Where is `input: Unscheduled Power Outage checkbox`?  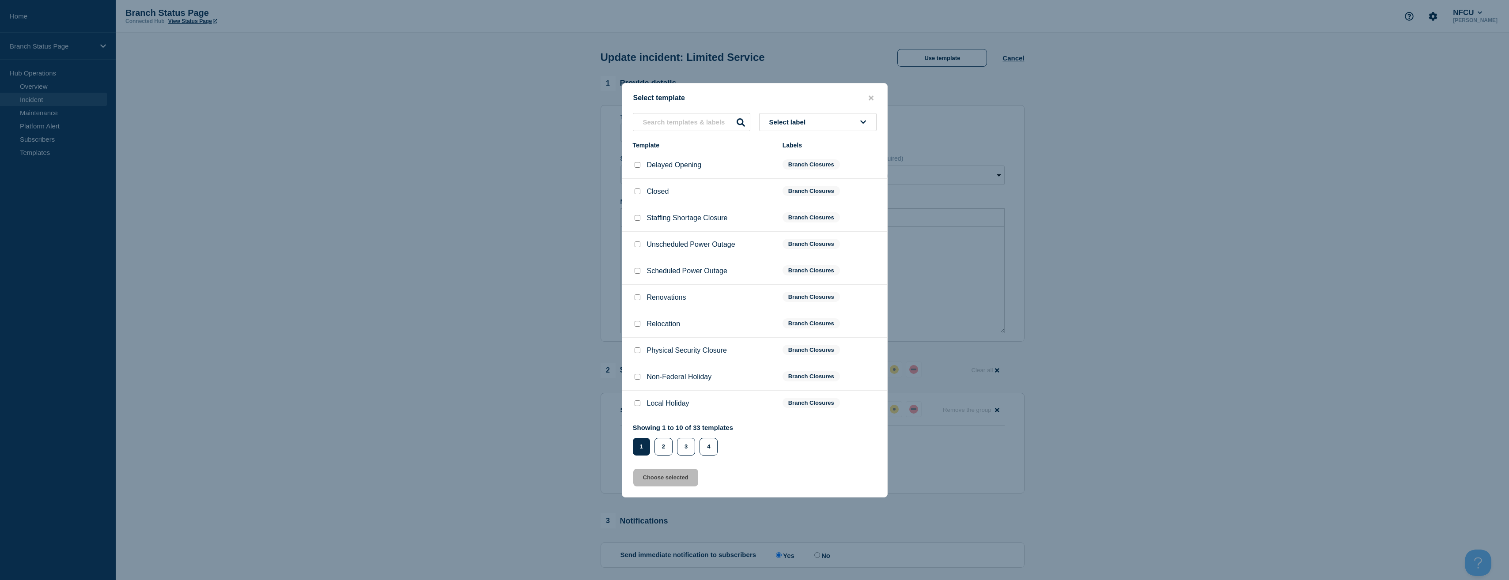
input: Unscheduled Power Outage checkbox is located at coordinates (637, 244).